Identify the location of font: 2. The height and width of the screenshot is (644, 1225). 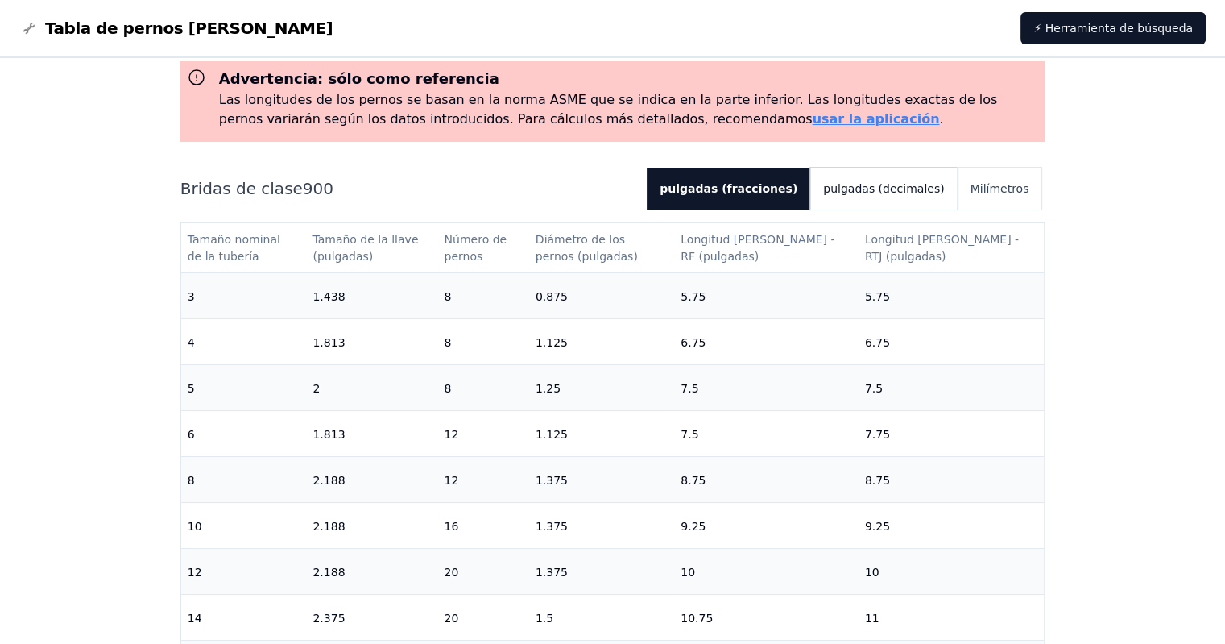
(316, 388).